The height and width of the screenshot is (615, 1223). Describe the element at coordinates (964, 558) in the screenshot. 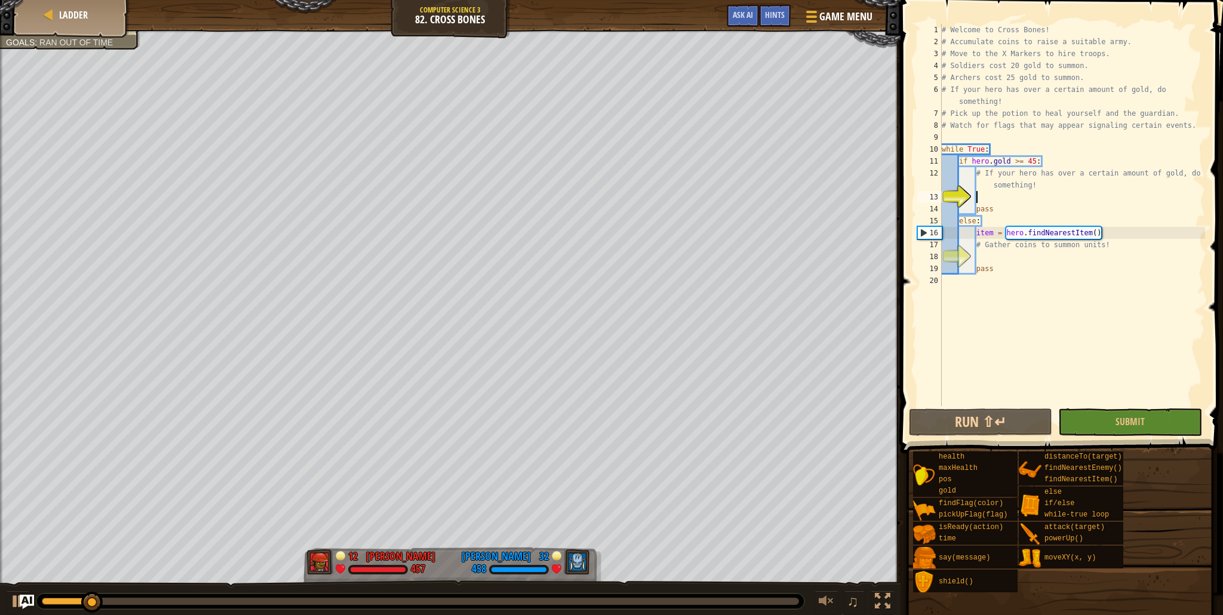

I see `span: say(message)` at that location.